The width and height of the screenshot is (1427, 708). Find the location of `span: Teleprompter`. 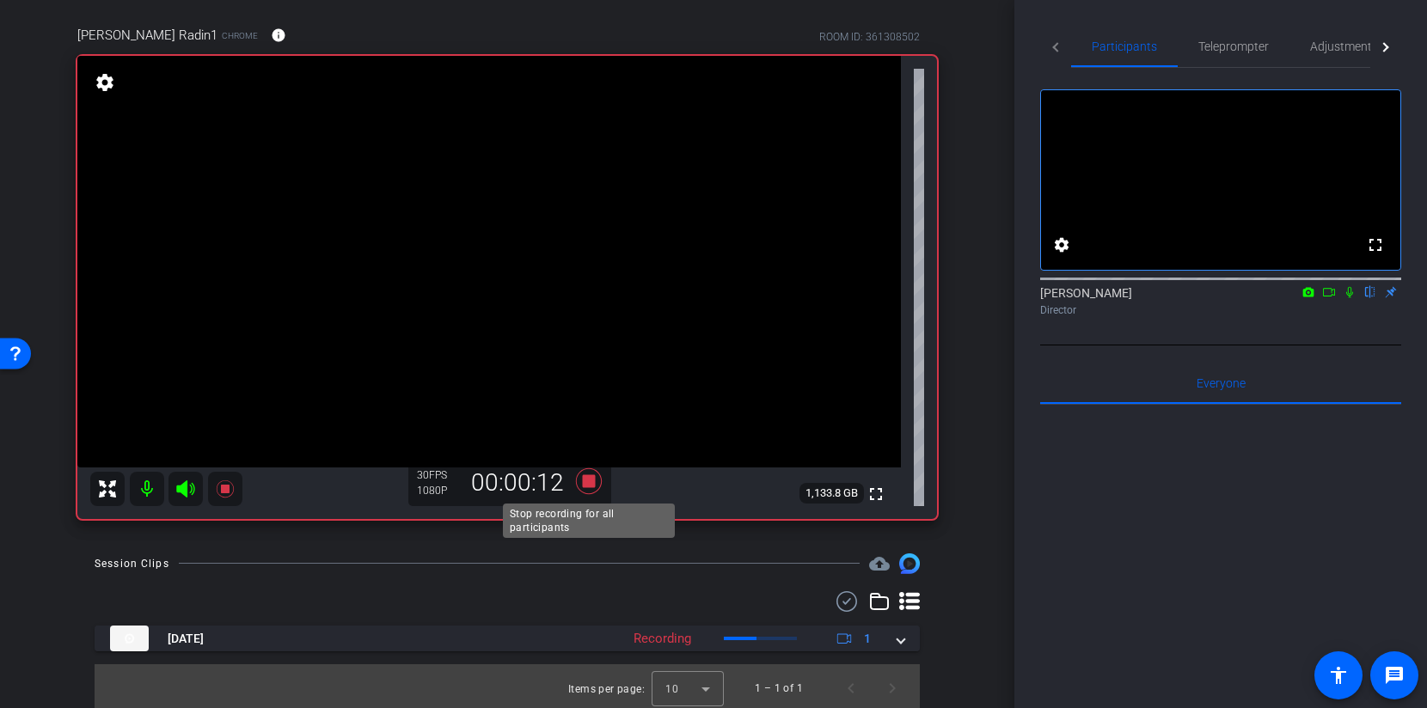

span: Teleprompter is located at coordinates (1234, 46).